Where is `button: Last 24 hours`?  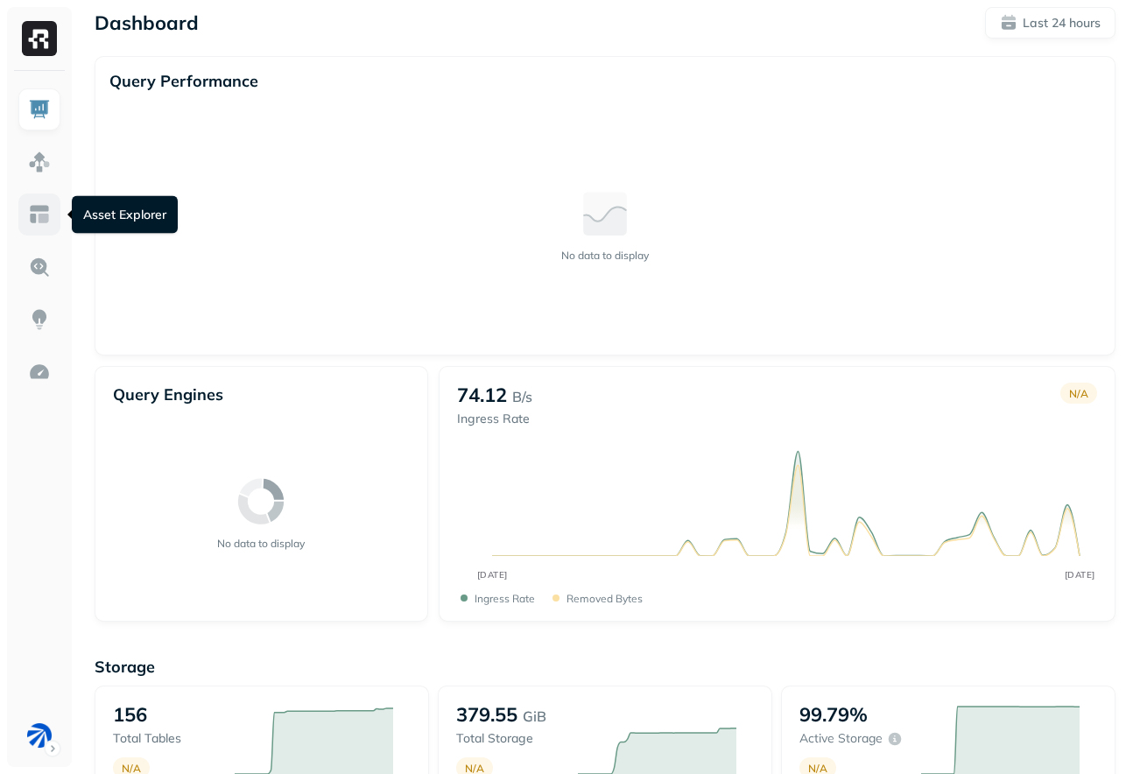
button: Last 24 hours is located at coordinates (1050, 23).